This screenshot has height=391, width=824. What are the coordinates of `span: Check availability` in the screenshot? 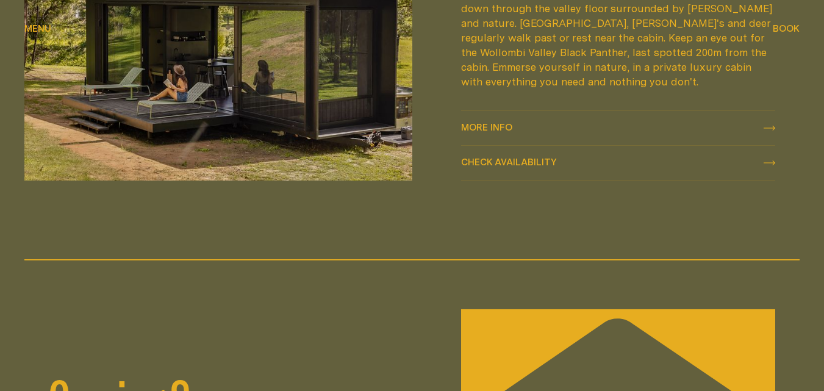 It's located at (509, 162).